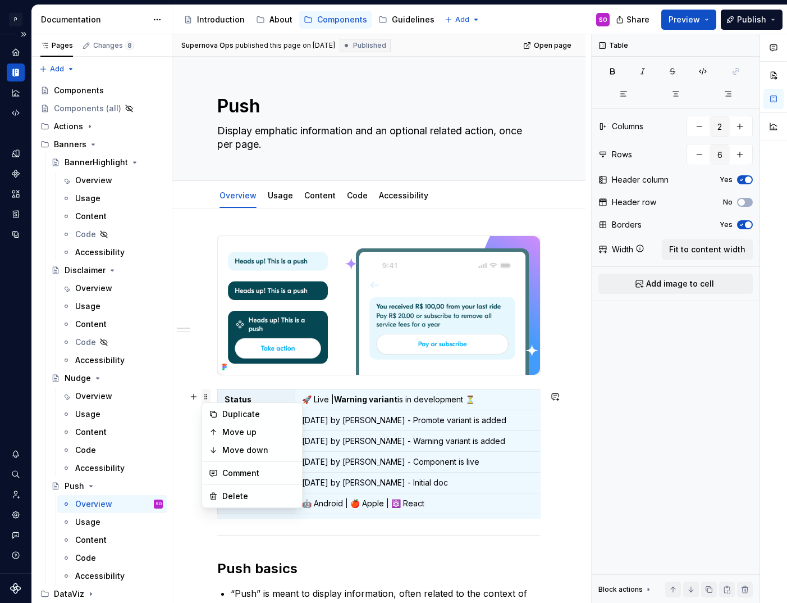 The height and width of the screenshot is (603, 787). Describe the element at coordinates (369, 45) in the screenshot. I see `span: Published` at that location.